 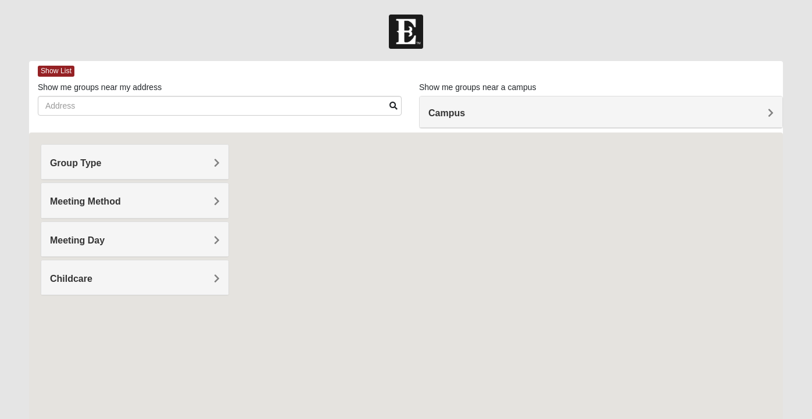 I want to click on div: Meeting Method, so click(x=135, y=200).